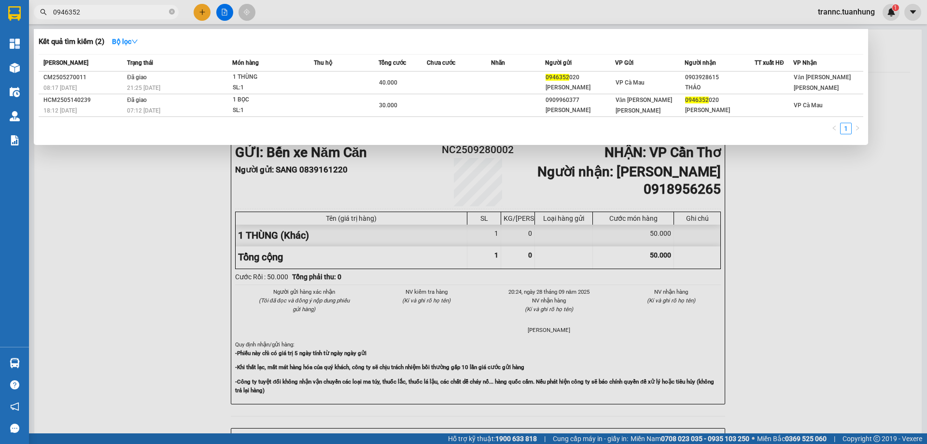 The width and height of the screenshot is (927, 444). What do you see at coordinates (125, 42) in the screenshot?
I see `button: Bộ lọcdown` at bounding box center [125, 42].